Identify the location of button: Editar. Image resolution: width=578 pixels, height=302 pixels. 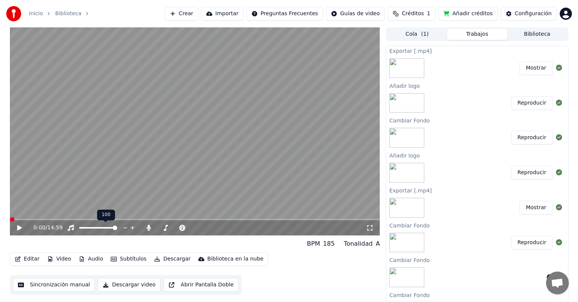
(27, 259).